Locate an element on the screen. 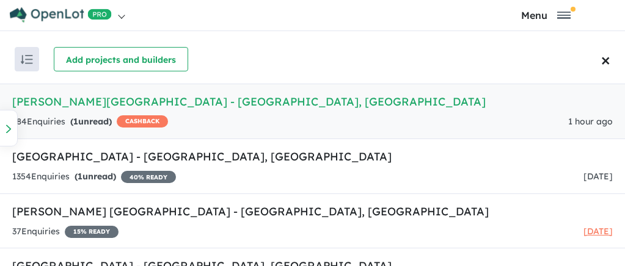 The height and width of the screenshot is (266, 625). span: CASHBACK is located at coordinates (142, 122).